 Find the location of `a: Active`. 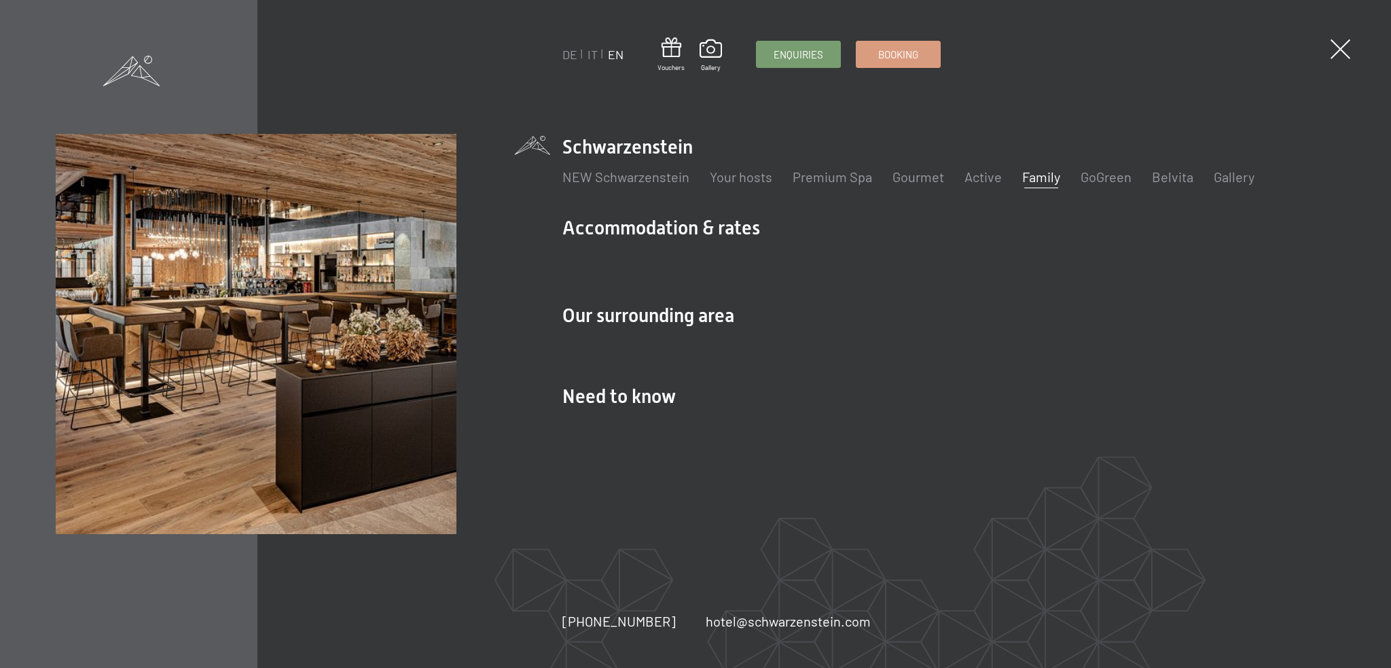

a: Active is located at coordinates (983, 177).